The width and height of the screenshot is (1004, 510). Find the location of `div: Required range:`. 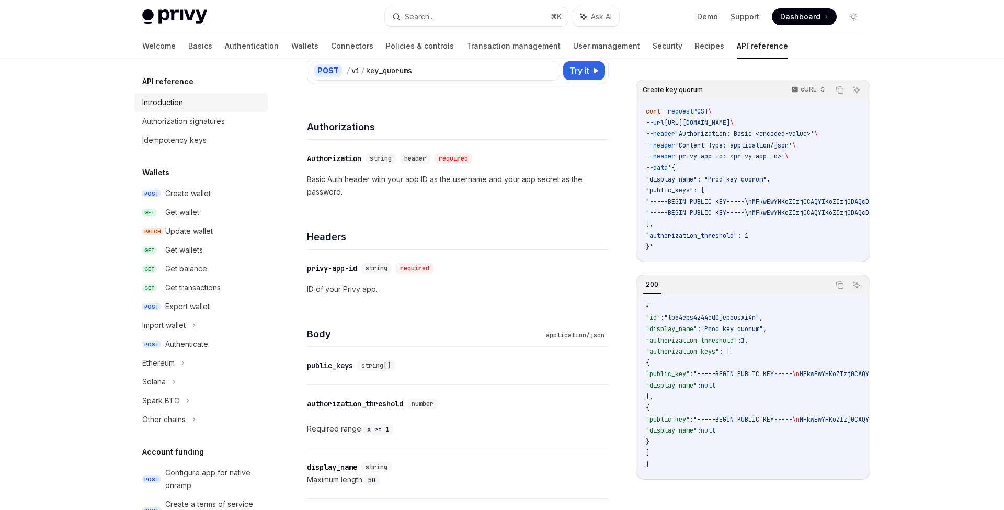

div: Required range: is located at coordinates (458, 429).